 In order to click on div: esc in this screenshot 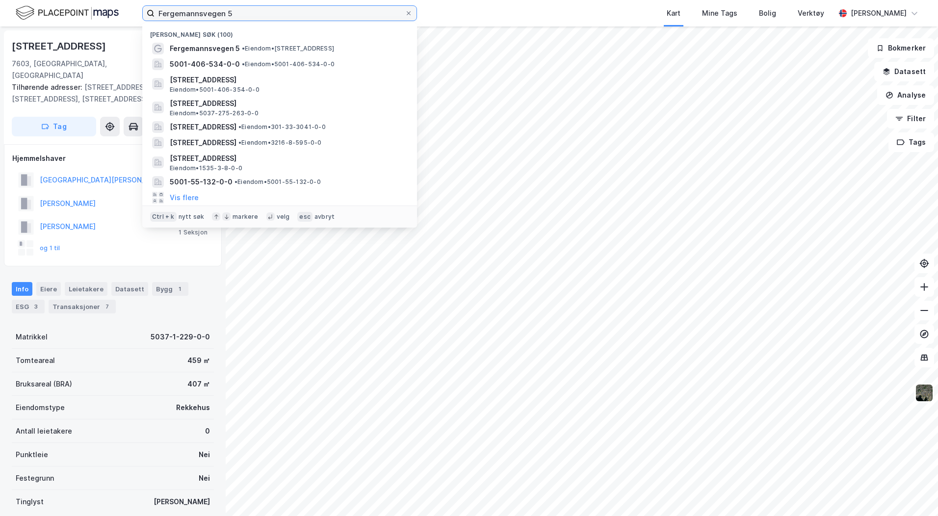, I will do `click(305, 217)`.